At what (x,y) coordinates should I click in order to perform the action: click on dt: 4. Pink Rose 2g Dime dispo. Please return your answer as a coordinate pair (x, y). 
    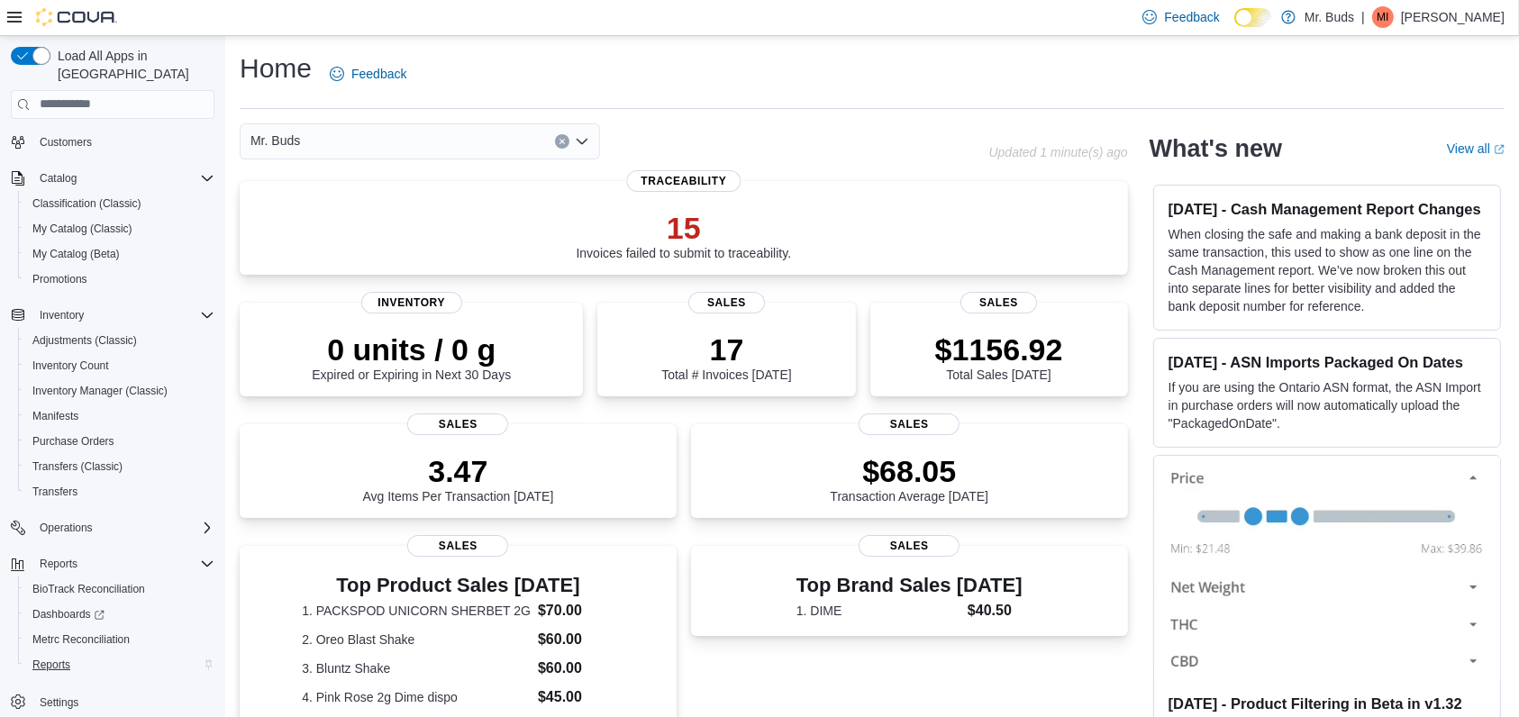
    Looking at the image, I should click on (416, 698).